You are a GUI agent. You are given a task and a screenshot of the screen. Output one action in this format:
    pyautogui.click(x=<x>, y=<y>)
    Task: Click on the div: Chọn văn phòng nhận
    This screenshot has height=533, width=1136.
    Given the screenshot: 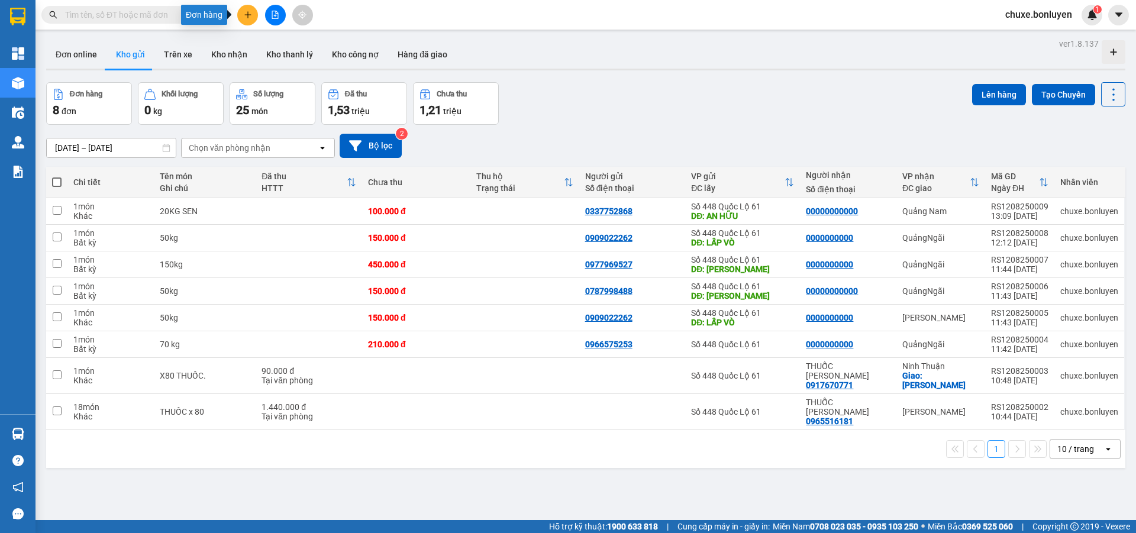 What is the action you would take?
    pyautogui.click(x=230, y=148)
    